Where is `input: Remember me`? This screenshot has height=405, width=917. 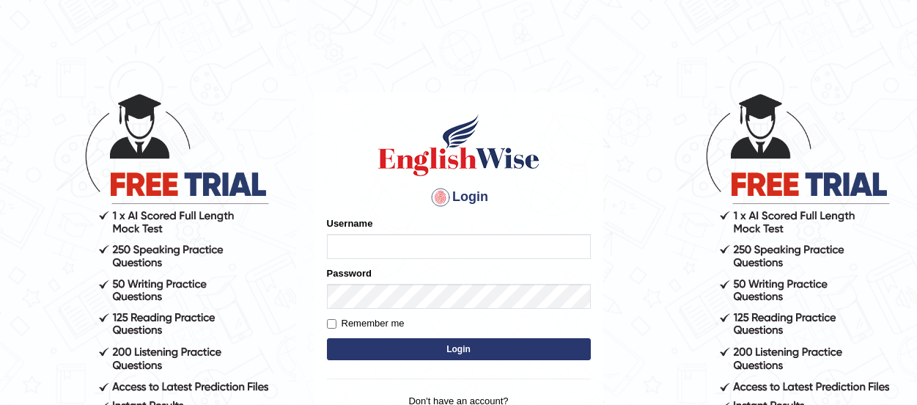
input: Remember me is located at coordinates (331, 323).